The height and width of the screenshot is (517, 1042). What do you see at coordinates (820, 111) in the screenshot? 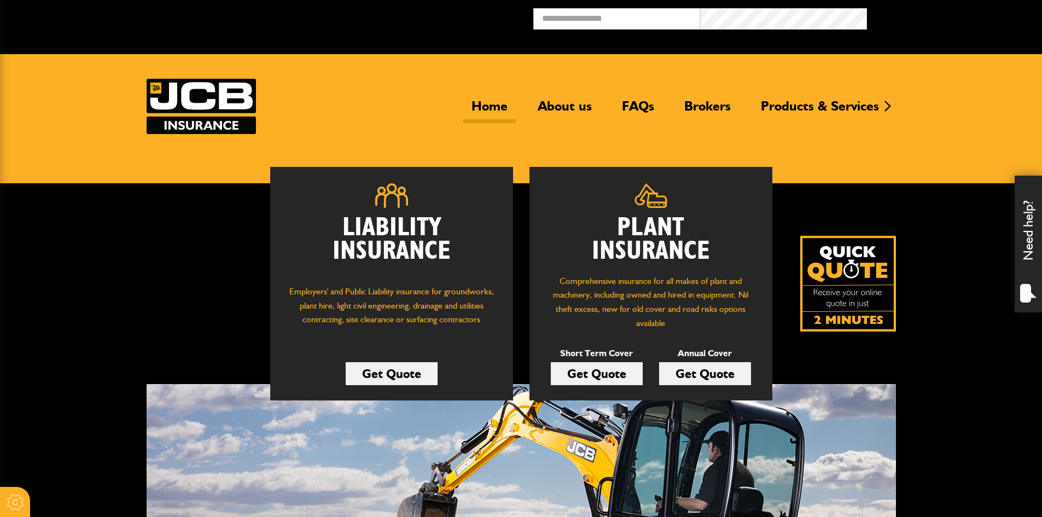
I see `a: Products & Services` at bounding box center [820, 111].